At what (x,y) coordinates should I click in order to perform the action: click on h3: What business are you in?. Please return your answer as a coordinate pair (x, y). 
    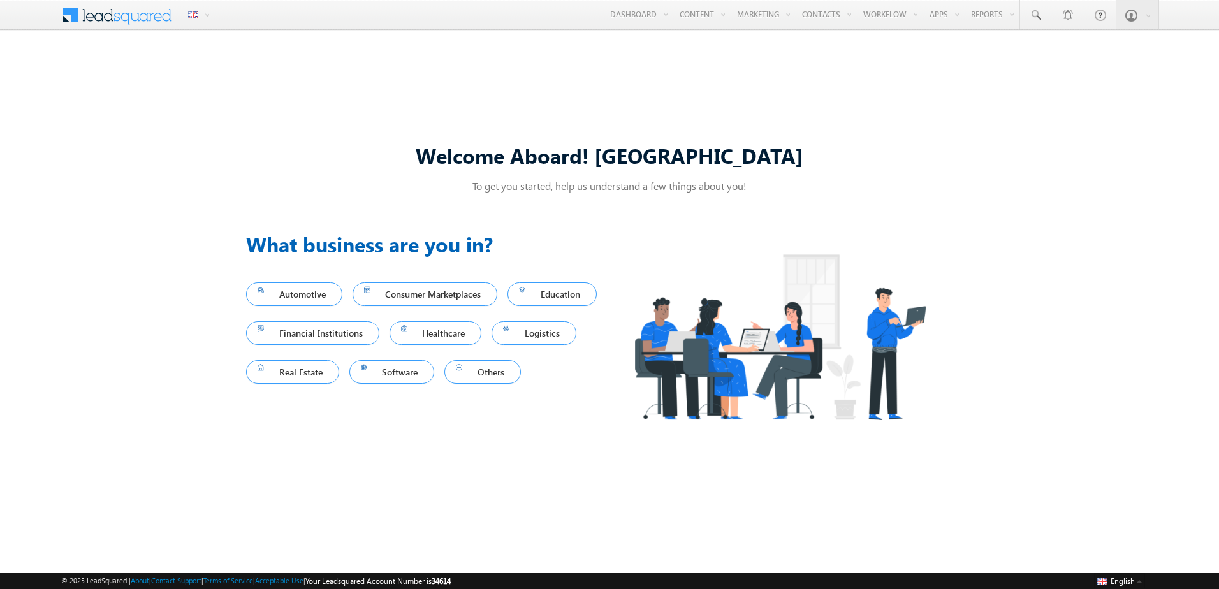
    Looking at the image, I should click on (428, 244).